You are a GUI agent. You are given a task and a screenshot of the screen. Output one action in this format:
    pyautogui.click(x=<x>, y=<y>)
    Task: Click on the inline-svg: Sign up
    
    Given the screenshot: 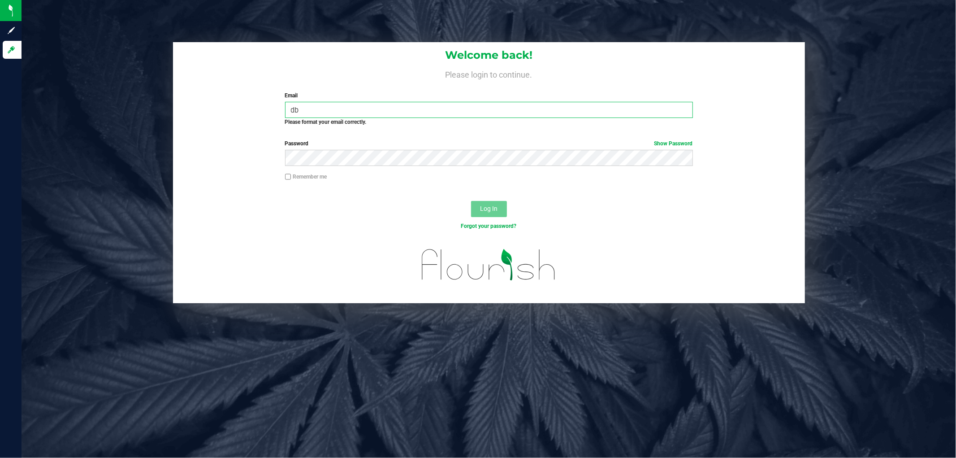 What is the action you would take?
    pyautogui.click(x=11, y=30)
    